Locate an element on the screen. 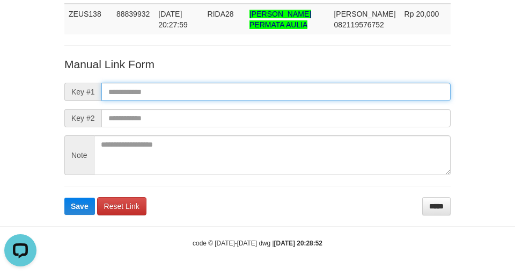 Image resolution: width=515 pixels, height=275 pixels. span: Reset Link is located at coordinates (122, 206).